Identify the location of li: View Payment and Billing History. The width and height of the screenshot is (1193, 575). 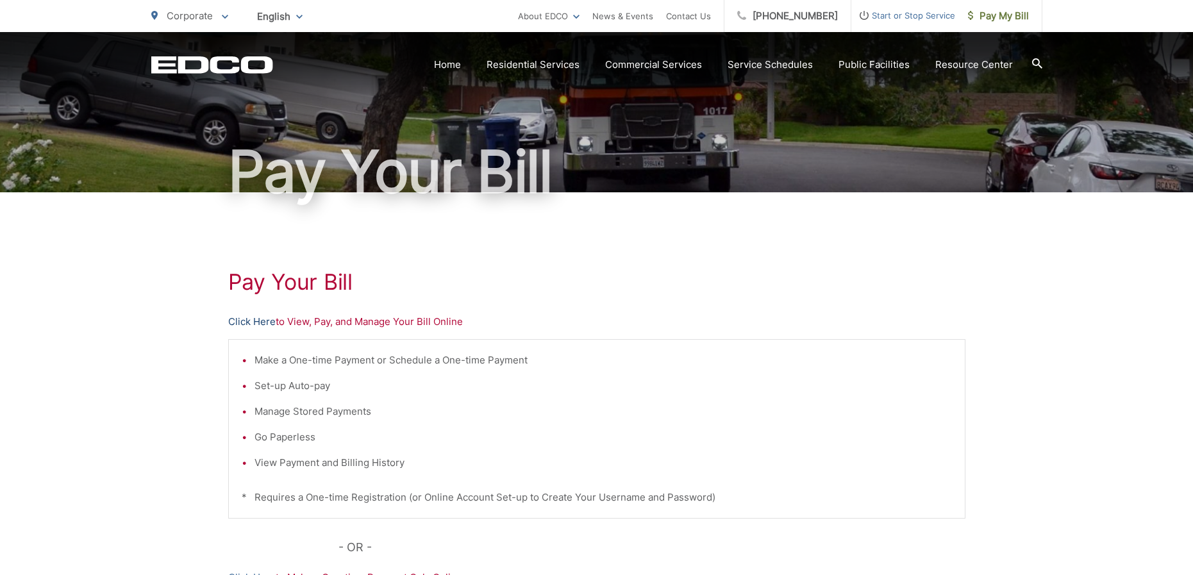
(603, 463).